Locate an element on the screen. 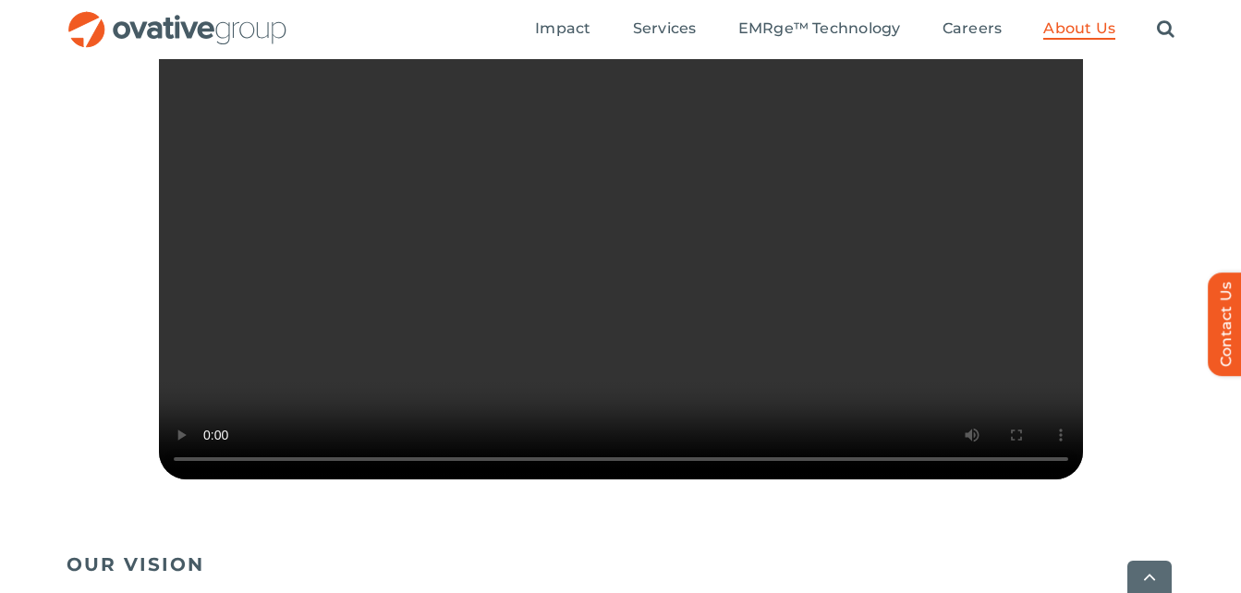 The height and width of the screenshot is (593, 1241). span: About Us is located at coordinates (1079, 29).